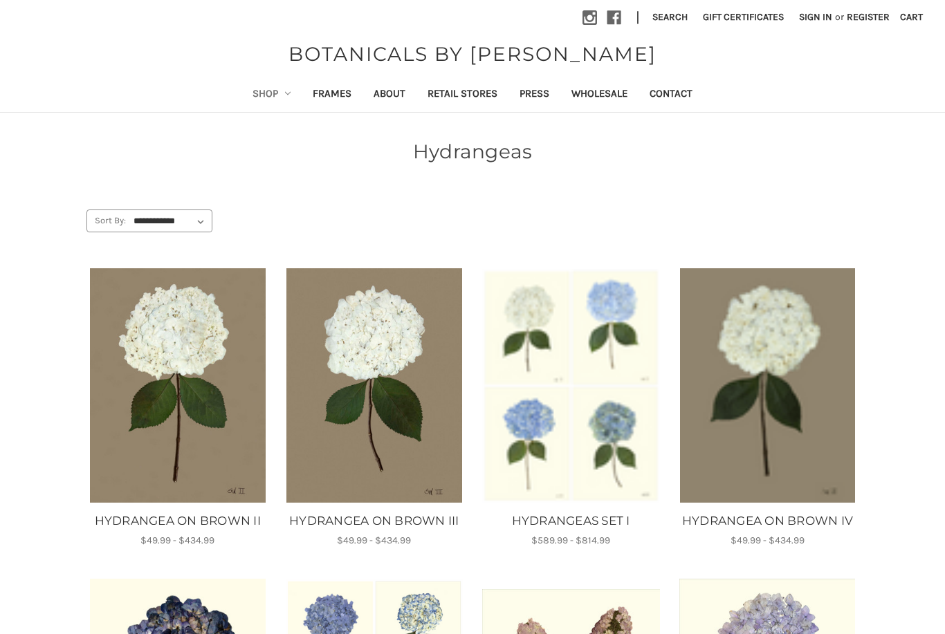 Image resolution: width=945 pixels, height=634 pixels. Describe the element at coordinates (839, 17) in the screenshot. I see `span: or` at that location.